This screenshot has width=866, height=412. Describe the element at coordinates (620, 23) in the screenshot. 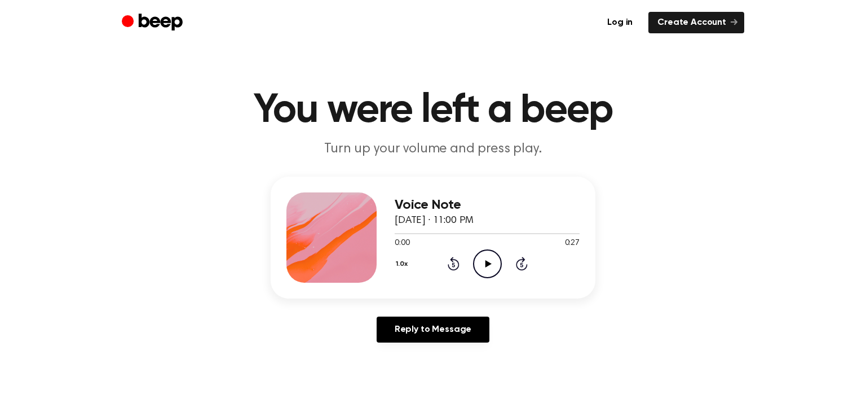

I see `a: Log in` at that location.